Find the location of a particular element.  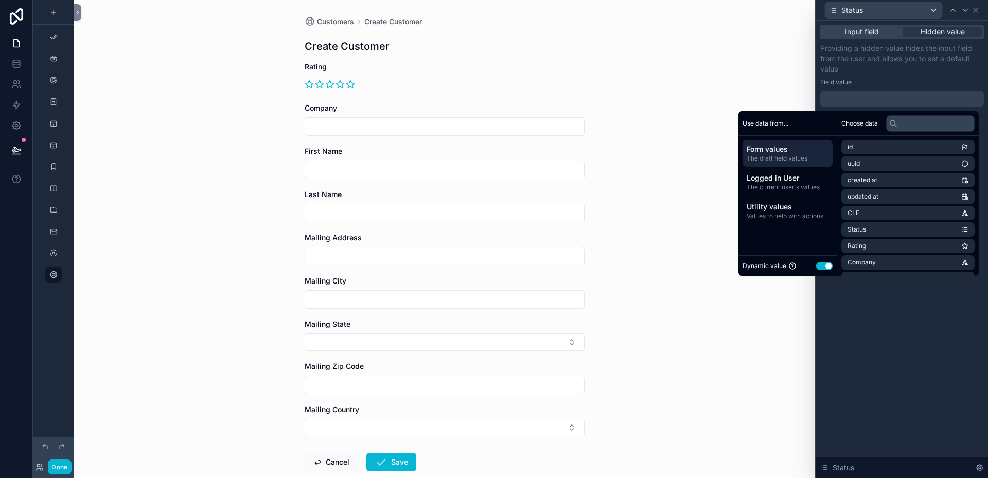

span: Create Customer is located at coordinates (393, 22).